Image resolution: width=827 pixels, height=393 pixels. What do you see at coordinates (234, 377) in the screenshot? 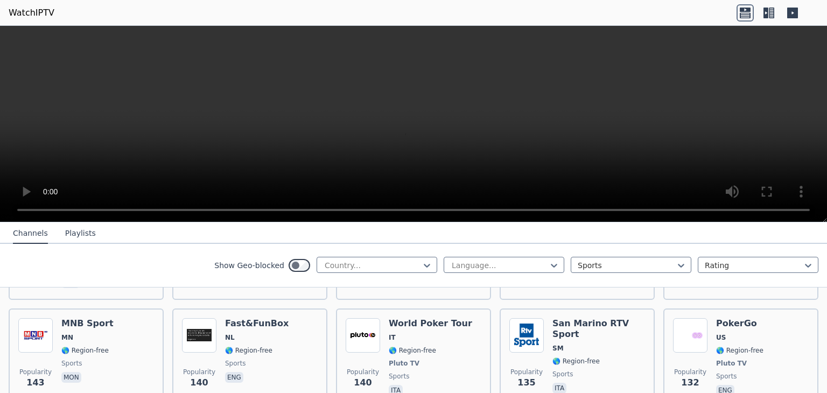
I see `p: eng` at bounding box center [234, 377].